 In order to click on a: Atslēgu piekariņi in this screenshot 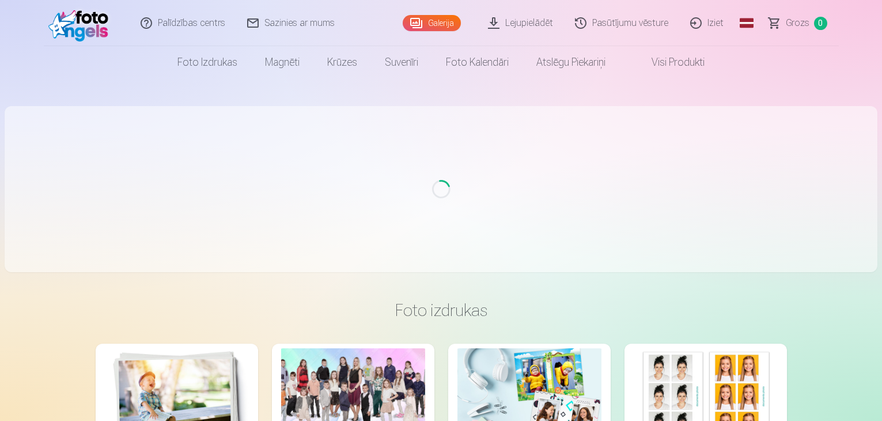, I will do `click(571, 62)`.